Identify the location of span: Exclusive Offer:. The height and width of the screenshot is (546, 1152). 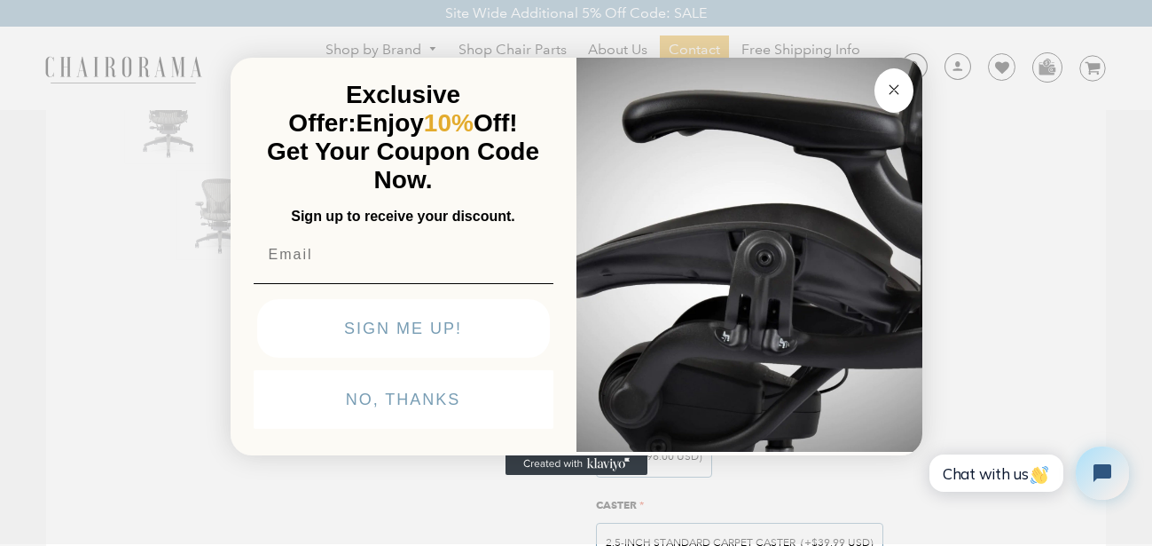
(374, 108).